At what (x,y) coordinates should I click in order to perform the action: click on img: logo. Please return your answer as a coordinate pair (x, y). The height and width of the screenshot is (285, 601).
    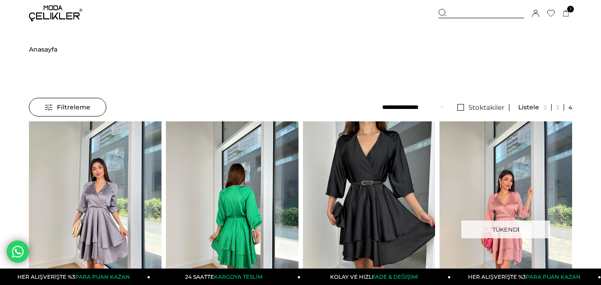
    Looking at the image, I should click on (56, 13).